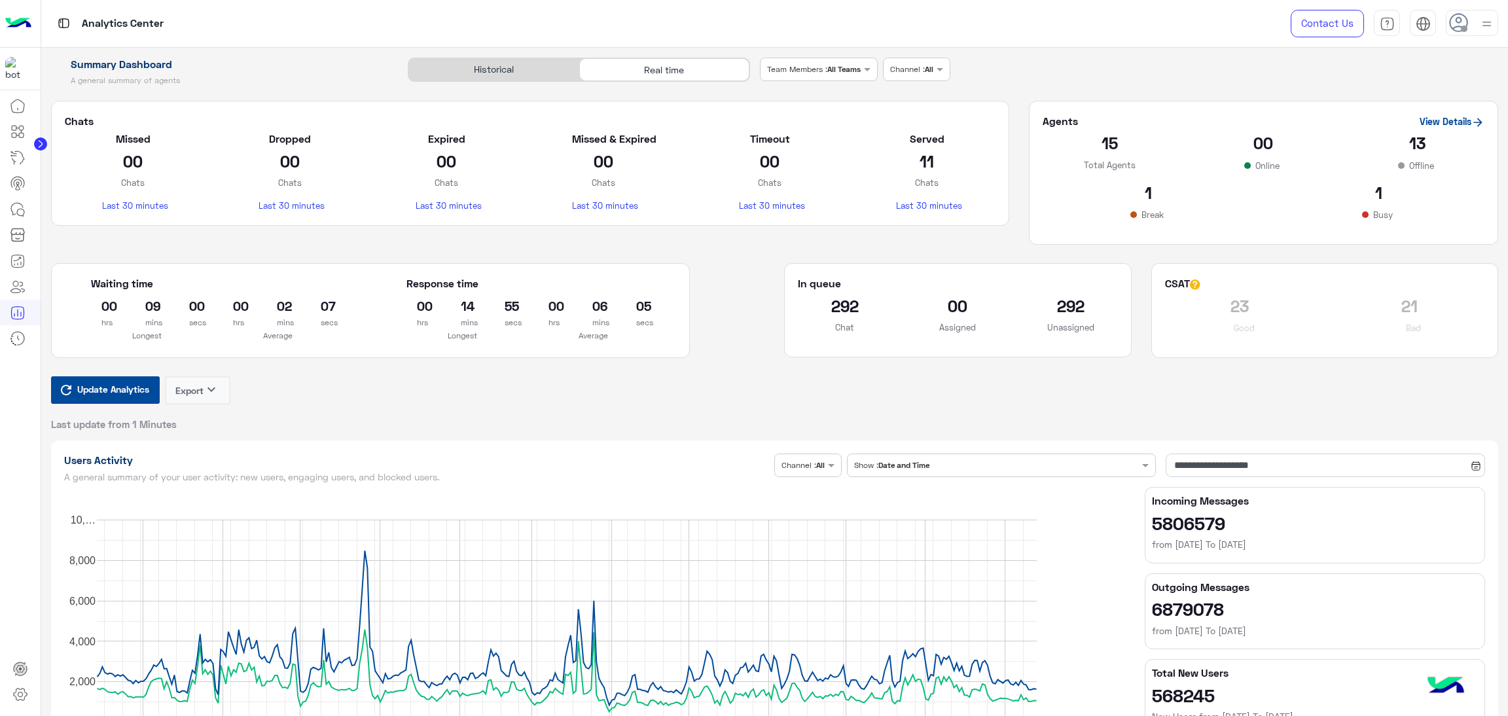 The image size is (1508, 716). I want to click on h5: Agents, so click(1060, 121).